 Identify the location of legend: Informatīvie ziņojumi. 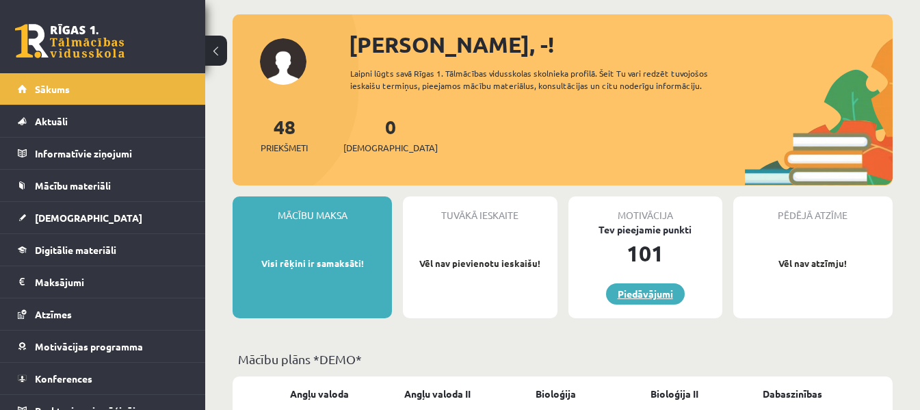
(112, 153).